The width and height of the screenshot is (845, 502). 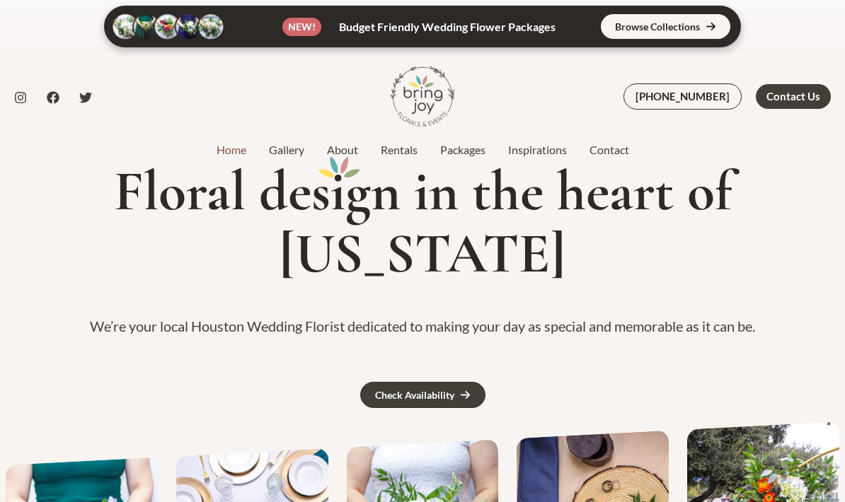 I want to click on p: We’re your local Houston Wedding Florist dedicated to making your day as special and memorable as..., so click(x=422, y=326).